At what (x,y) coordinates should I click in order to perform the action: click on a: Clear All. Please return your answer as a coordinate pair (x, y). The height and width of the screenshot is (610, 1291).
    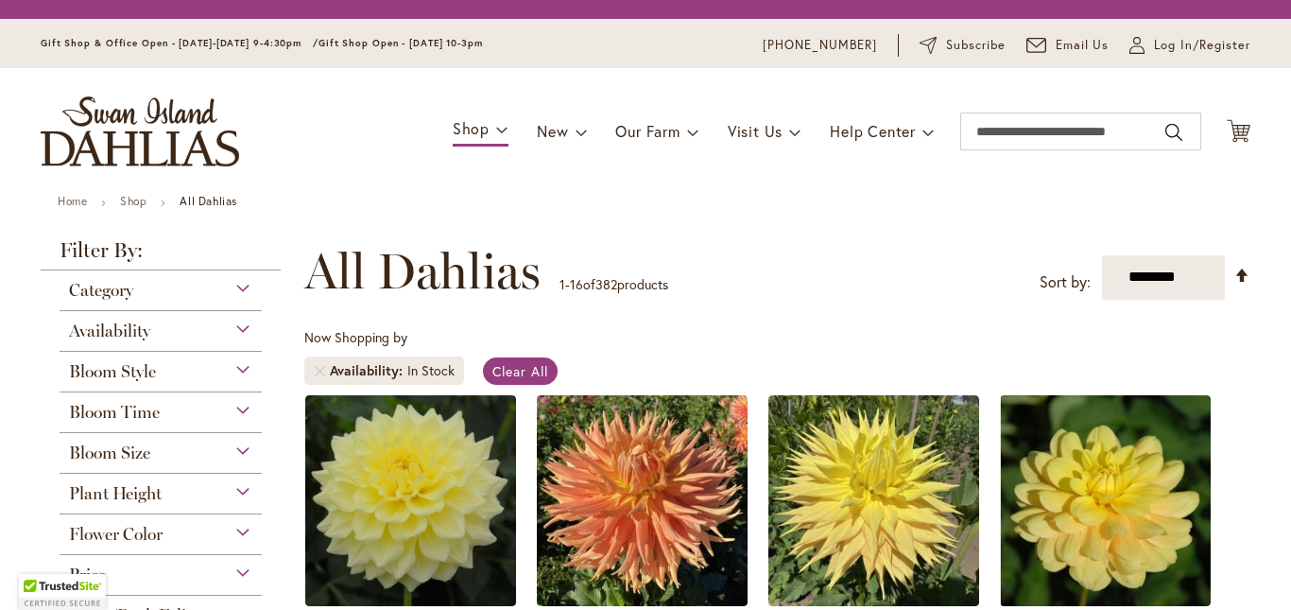
    Looking at the image, I should click on (520, 370).